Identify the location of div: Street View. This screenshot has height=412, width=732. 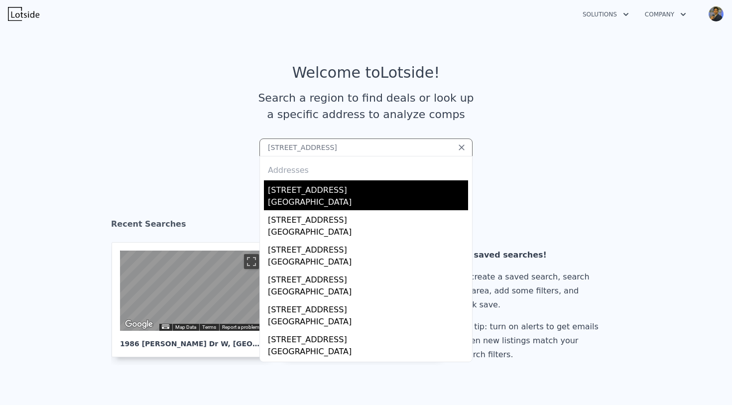
(191, 290).